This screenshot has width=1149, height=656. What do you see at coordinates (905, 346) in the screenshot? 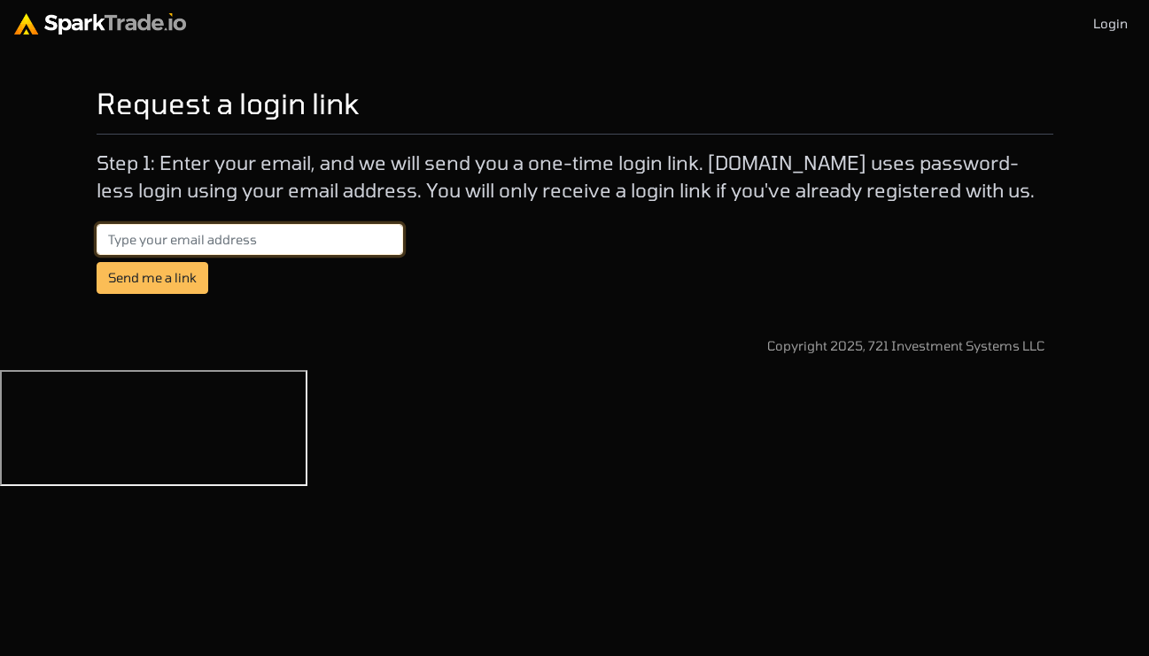
I see `div: Copyright 2025, 721 Investment Systems LLC` at bounding box center [905, 346].